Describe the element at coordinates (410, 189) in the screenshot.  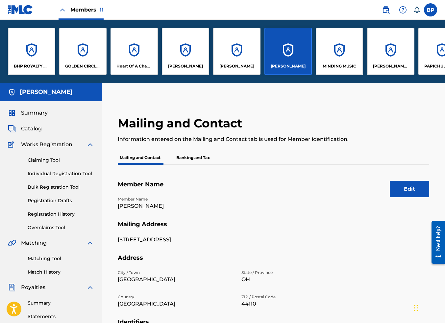
I see `button: Edit` at that location.